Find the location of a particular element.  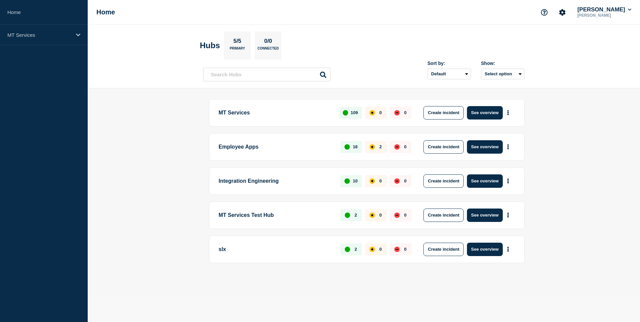

p: MT Services Test Hub is located at coordinates (275, 215).